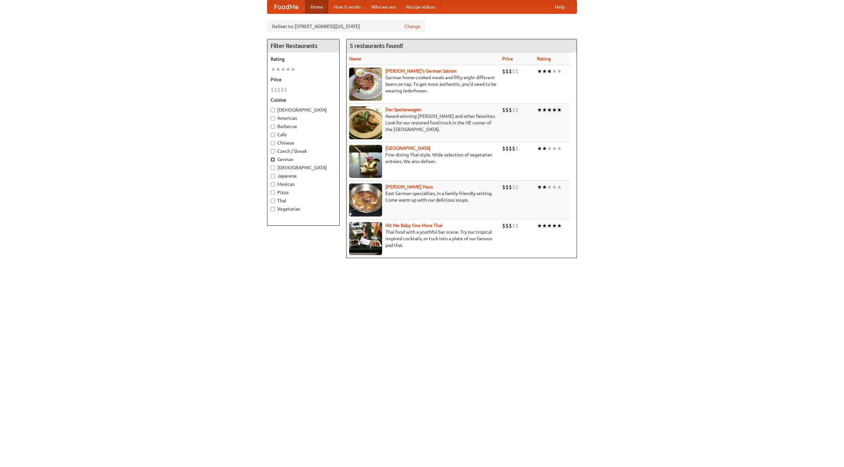 The image size is (844, 467). Describe the element at coordinates (421, 7) in the screenshot. I see `a: Recipe videos` at that location.